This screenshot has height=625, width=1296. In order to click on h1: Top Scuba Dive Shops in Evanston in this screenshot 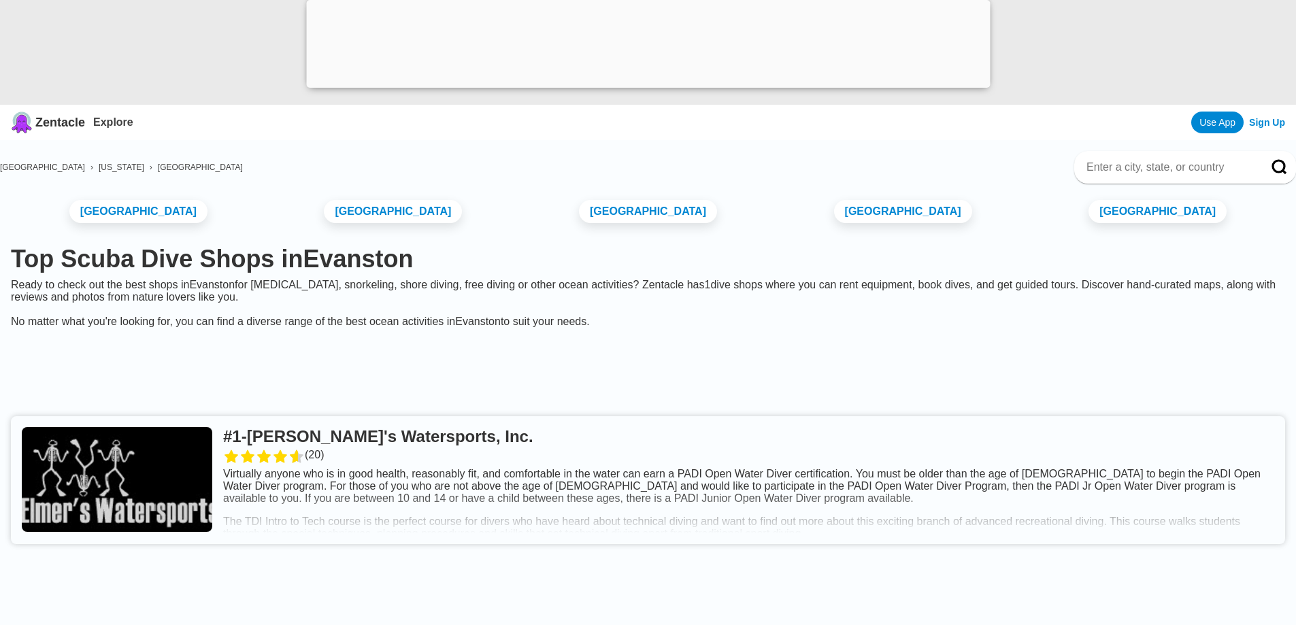, I will do `click(648, 259)`.